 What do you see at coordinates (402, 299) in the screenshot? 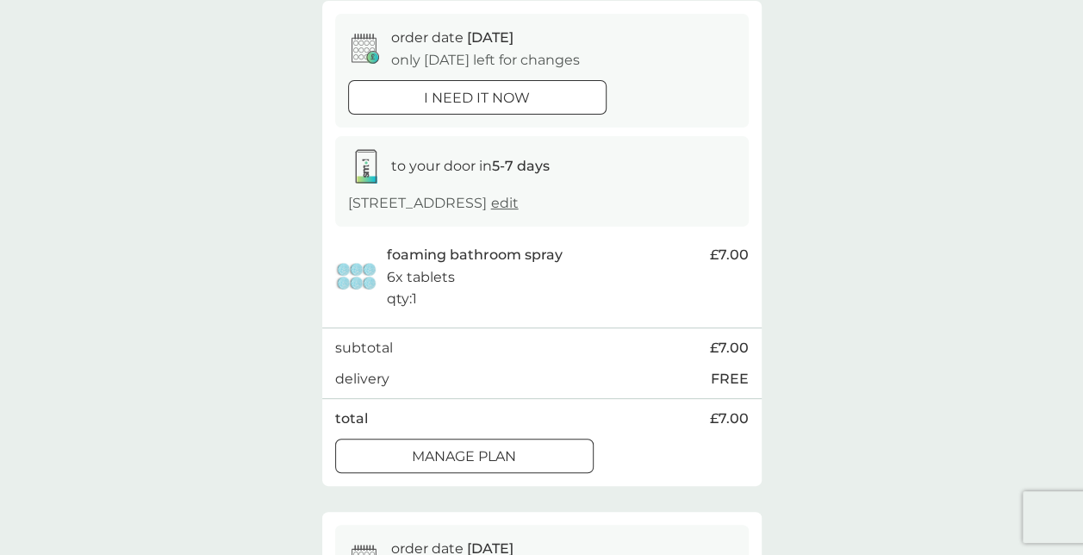
I see `p: qty : 1` at bounding box center [402, 299].